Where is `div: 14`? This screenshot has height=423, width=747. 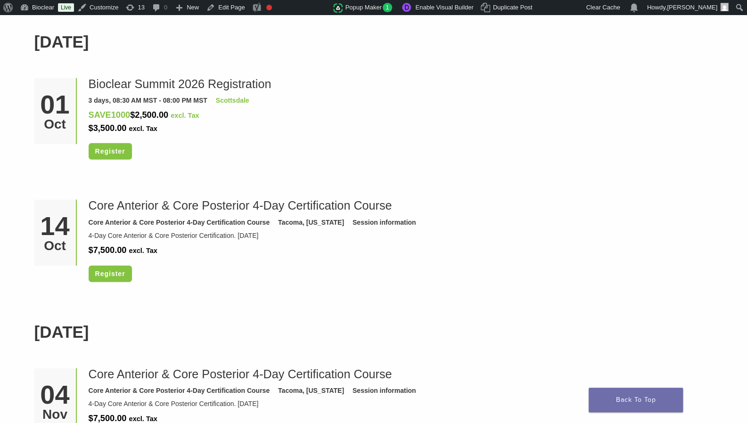 div: 14 is located at coordinates (55, 226).